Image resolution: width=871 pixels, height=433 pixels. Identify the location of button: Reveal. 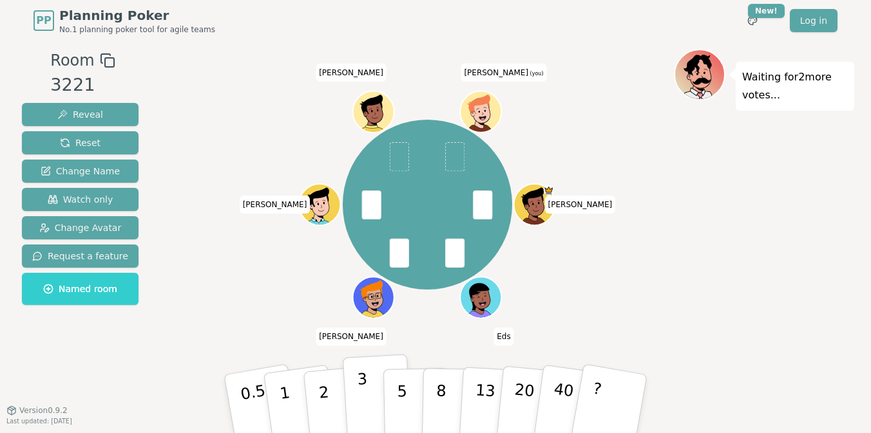
(80, 115).